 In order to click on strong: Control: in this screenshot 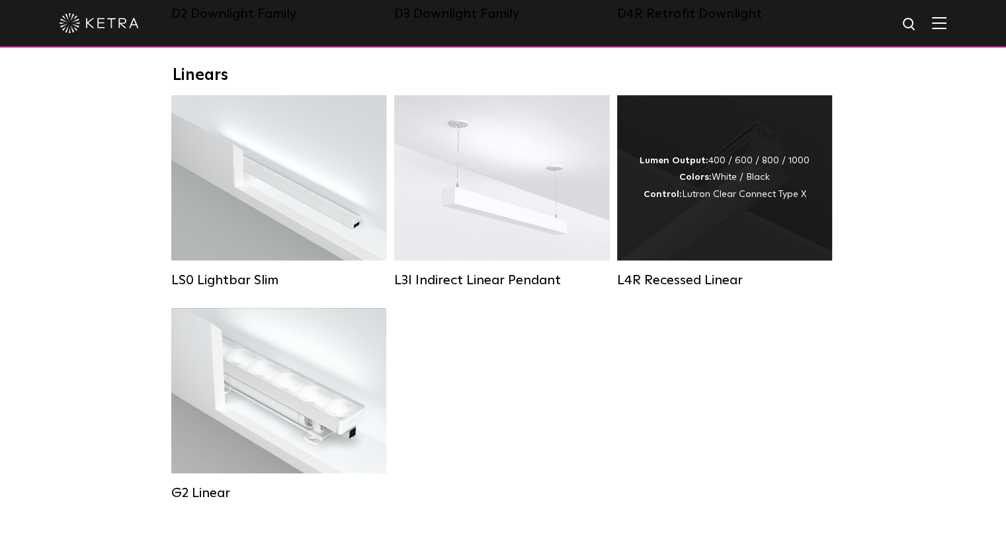, I will do `click(663, 194)`.